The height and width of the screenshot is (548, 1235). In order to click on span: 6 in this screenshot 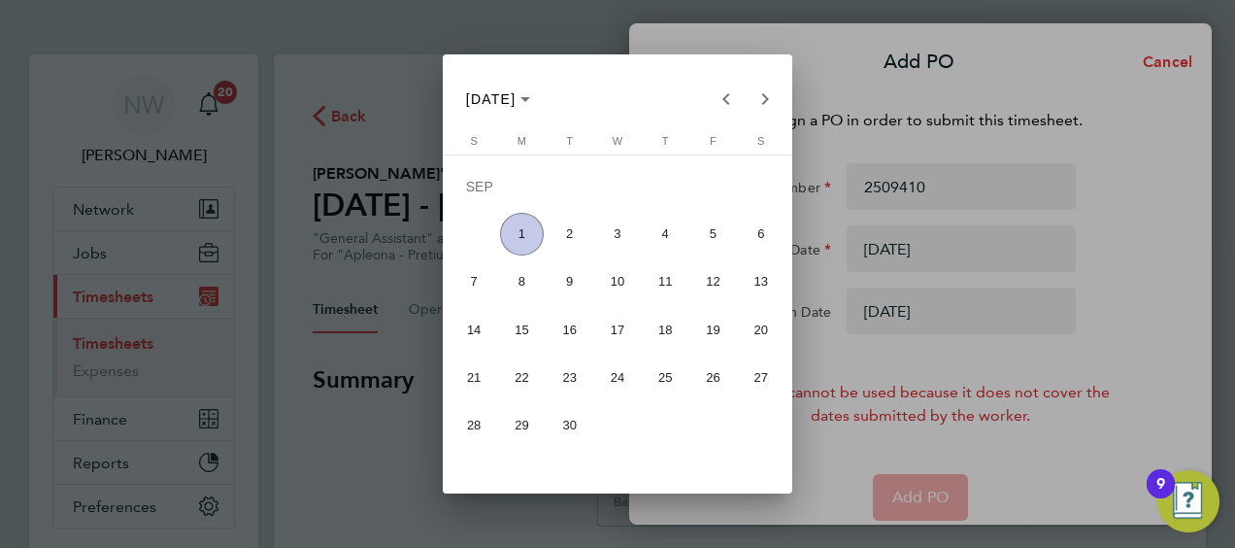, I will do `click(761, 234)`.